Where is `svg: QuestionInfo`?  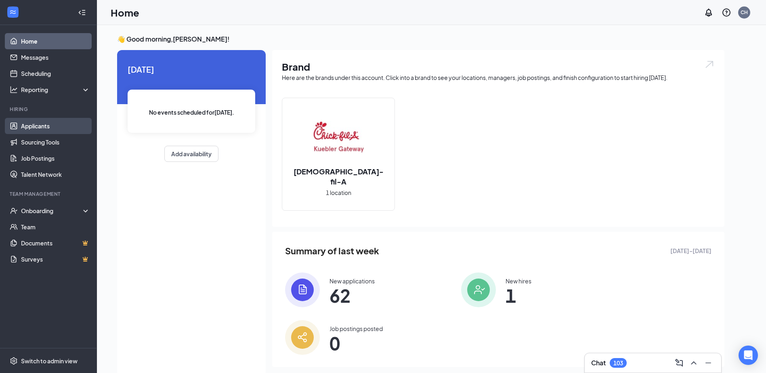
svg: QuestionInfo is located at coordinates (727, 13).